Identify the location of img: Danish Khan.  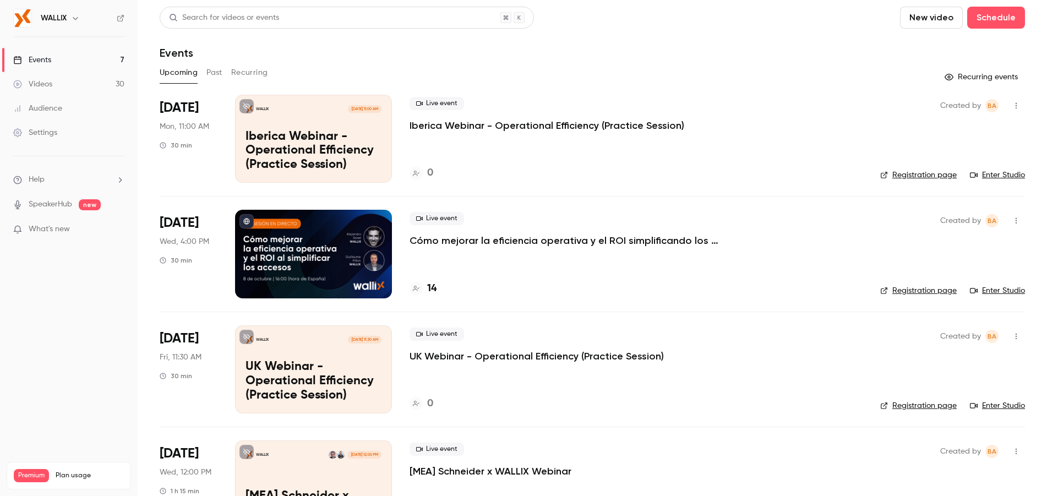
(341, 455).